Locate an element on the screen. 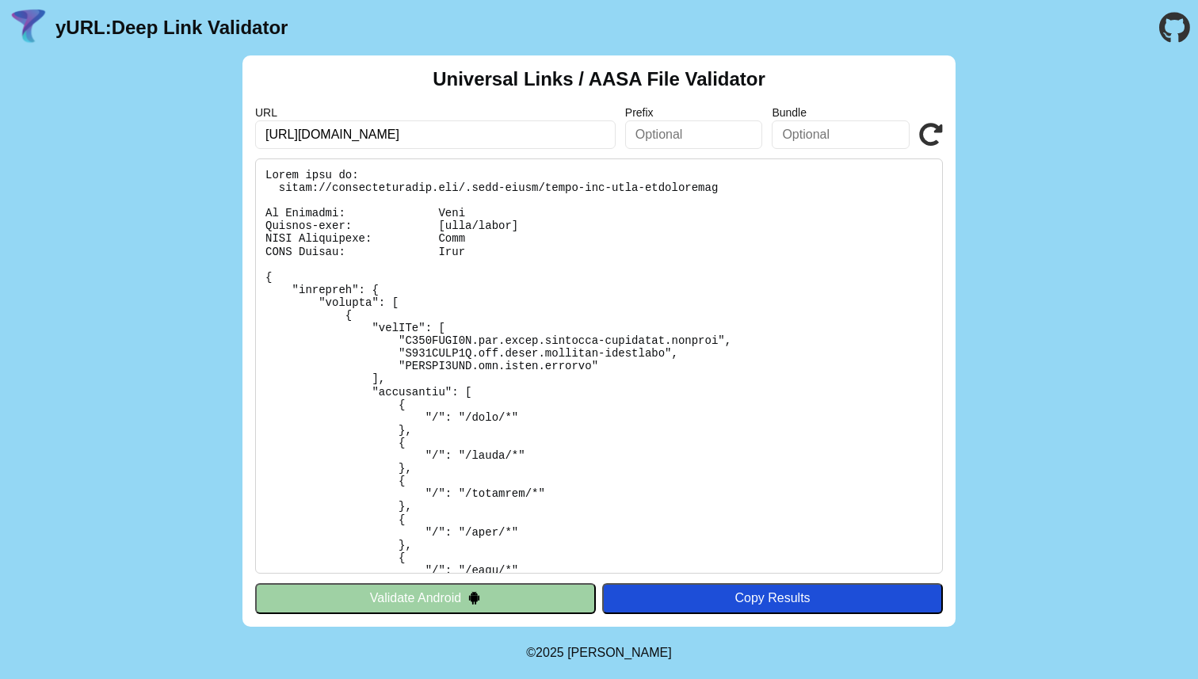 This screenshot has height=679, width=1198. img: yURL Logo is located at coordinates (29, 28).